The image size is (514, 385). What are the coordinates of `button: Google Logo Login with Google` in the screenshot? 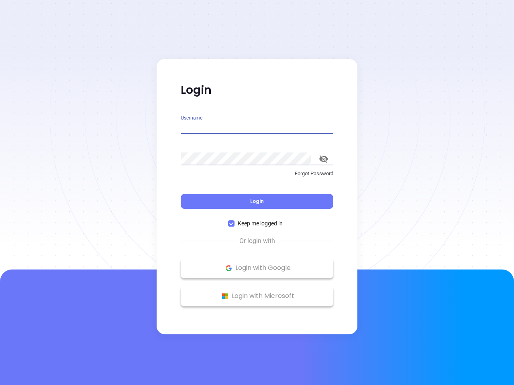 It's located at (257, 268).